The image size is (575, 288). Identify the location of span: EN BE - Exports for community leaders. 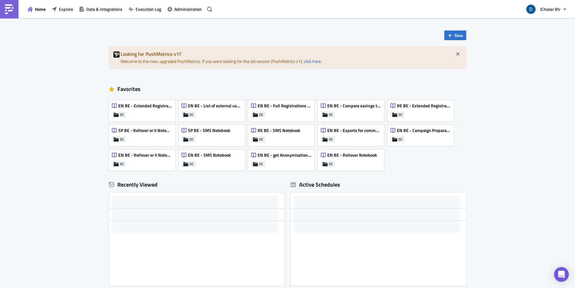
(354, 130).